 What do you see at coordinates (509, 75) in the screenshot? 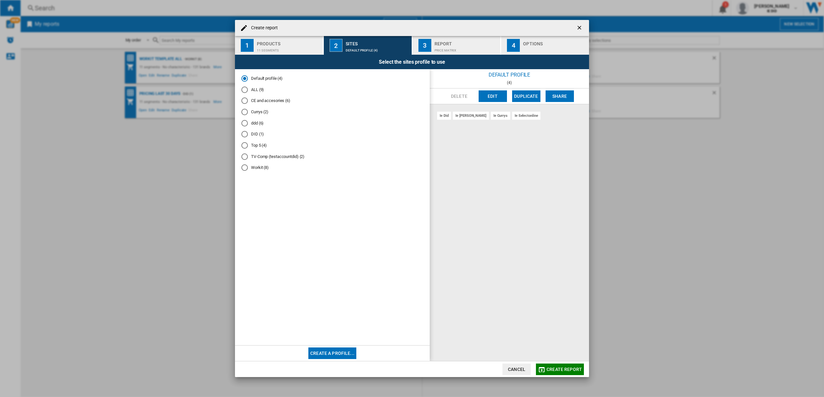
I see `div: Default profile` at bounding box center [509, 75].